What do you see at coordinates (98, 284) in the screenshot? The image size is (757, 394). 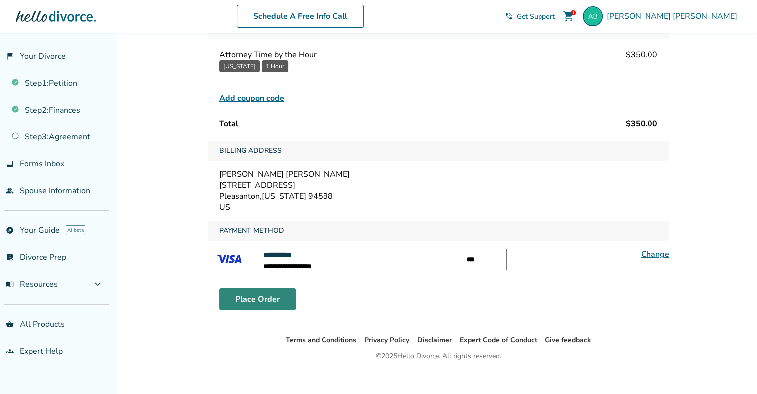 I see `span: expand_more` at bounding box center [98, 284].